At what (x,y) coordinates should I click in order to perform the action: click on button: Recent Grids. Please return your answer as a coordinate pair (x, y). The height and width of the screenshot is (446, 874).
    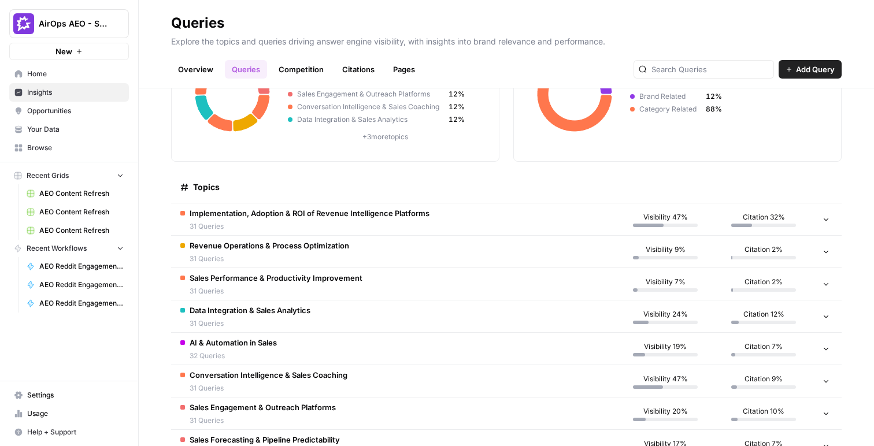
    Looking at the image, I should click on (69, 176).